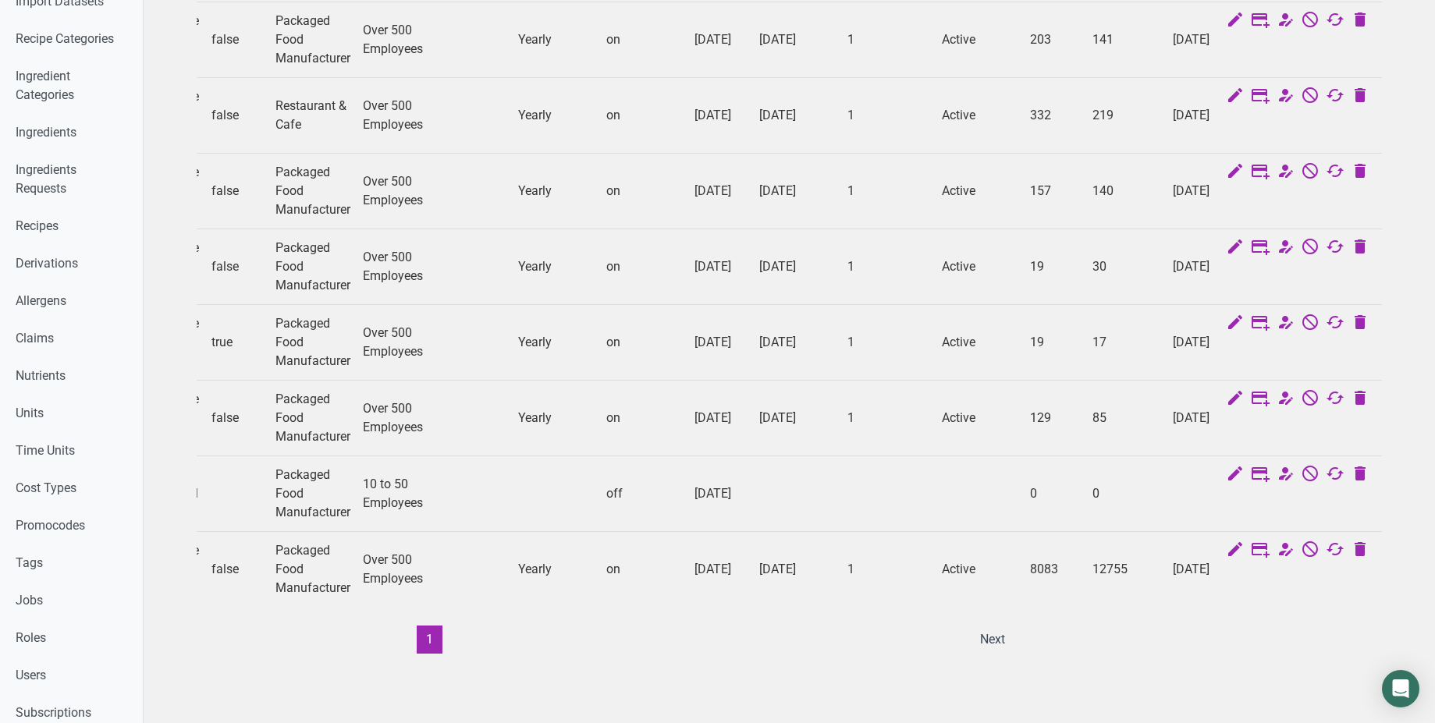 The width and height of the screenshot is (1435, 723). What do you see at coordinates (1055, 39) in the screenshot?
I see `td: 203` at bounding box center [1055, 39].